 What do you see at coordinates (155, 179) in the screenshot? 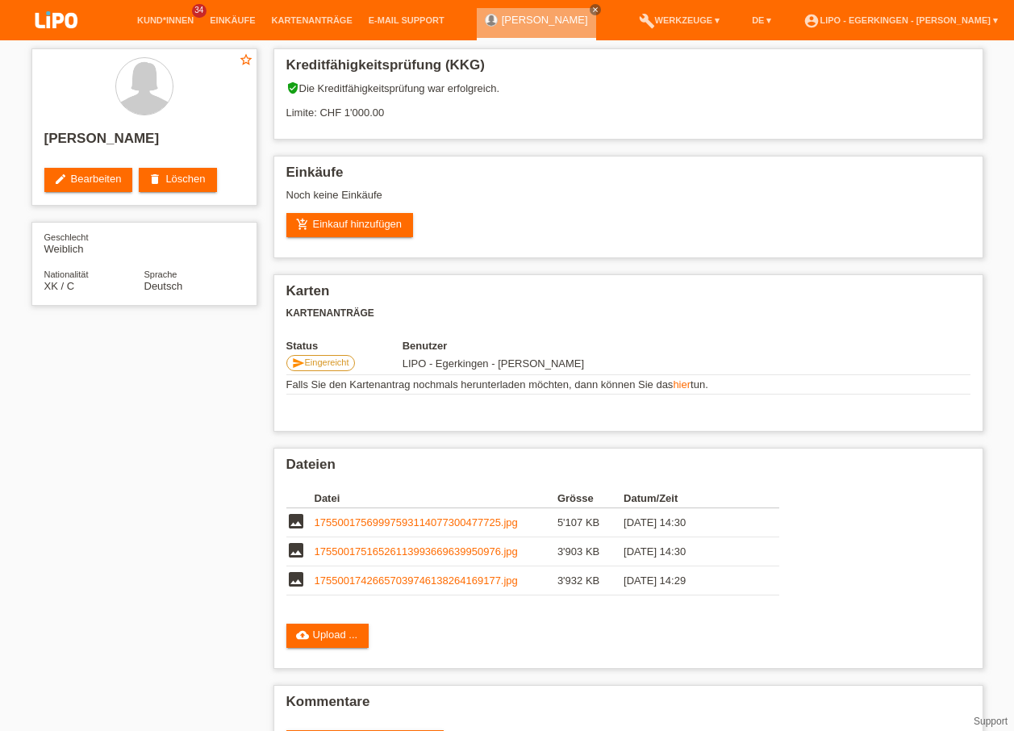
I see `i: delete` at bounding box center [155, 179].